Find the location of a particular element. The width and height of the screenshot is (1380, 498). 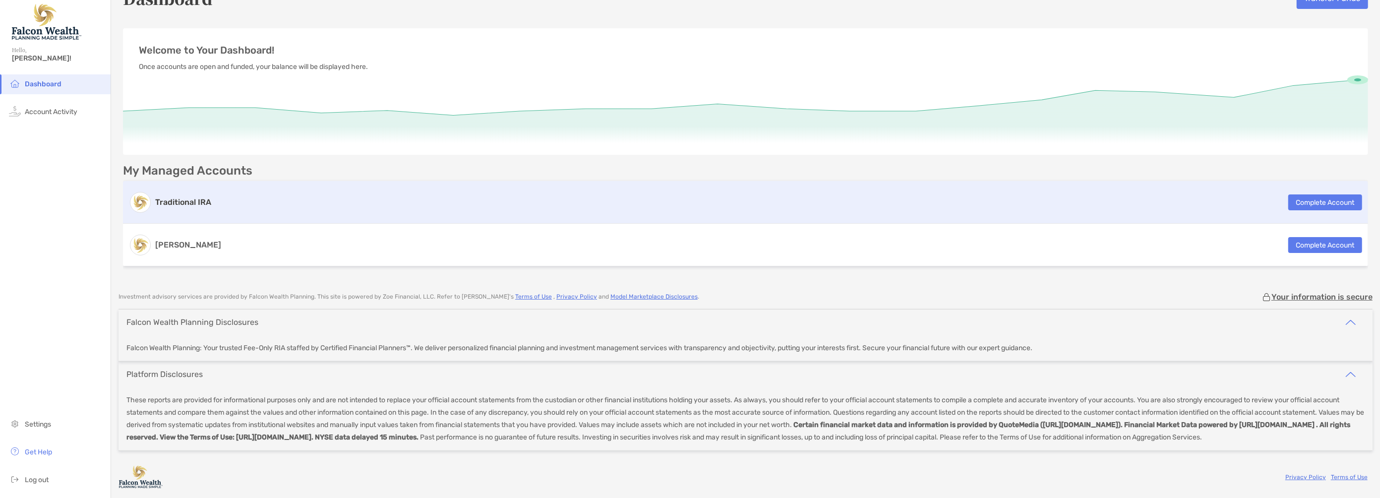

span: Settings is located at coordinates (38, 424).